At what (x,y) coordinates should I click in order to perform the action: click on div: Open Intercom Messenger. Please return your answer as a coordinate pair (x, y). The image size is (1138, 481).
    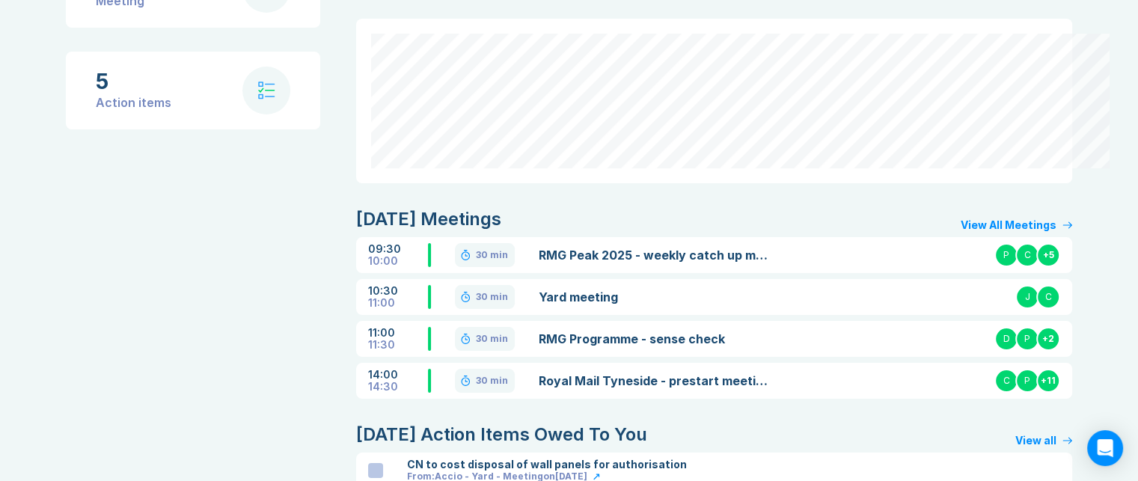
    Looking at the image, I should click on (1105, 448).